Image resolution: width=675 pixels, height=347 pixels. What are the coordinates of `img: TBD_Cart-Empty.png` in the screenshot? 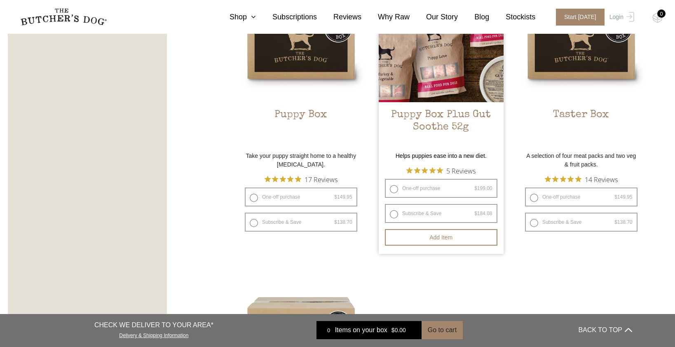 It's located at (657, 18).